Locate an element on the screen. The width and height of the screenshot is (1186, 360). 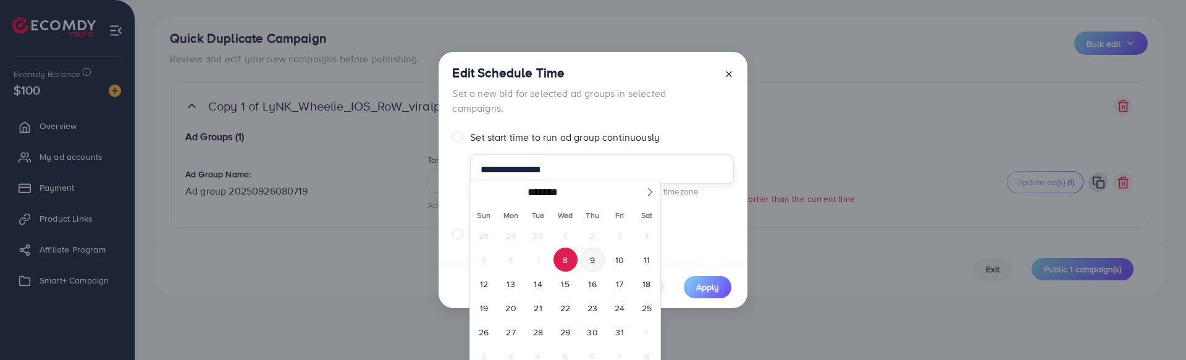
span: October 7, 2025 is located at coordinates (538, 259).